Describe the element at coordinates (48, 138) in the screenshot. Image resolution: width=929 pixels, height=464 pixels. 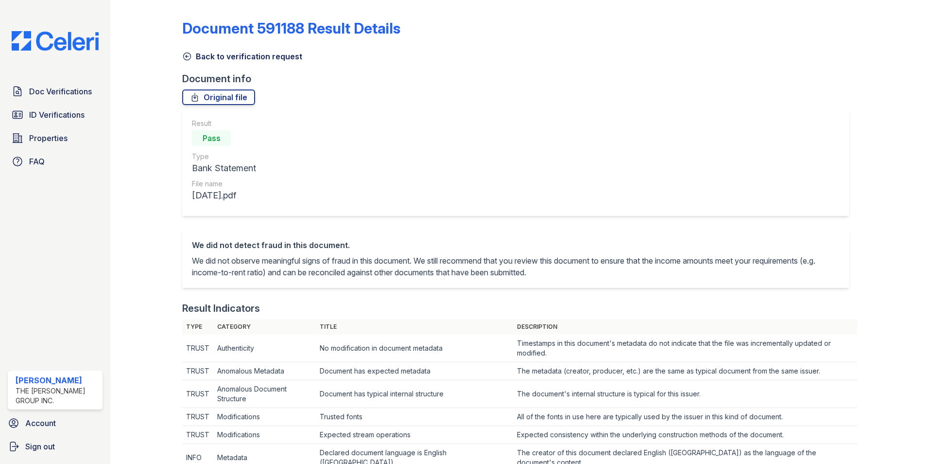
I see `span: Properties` at that location.